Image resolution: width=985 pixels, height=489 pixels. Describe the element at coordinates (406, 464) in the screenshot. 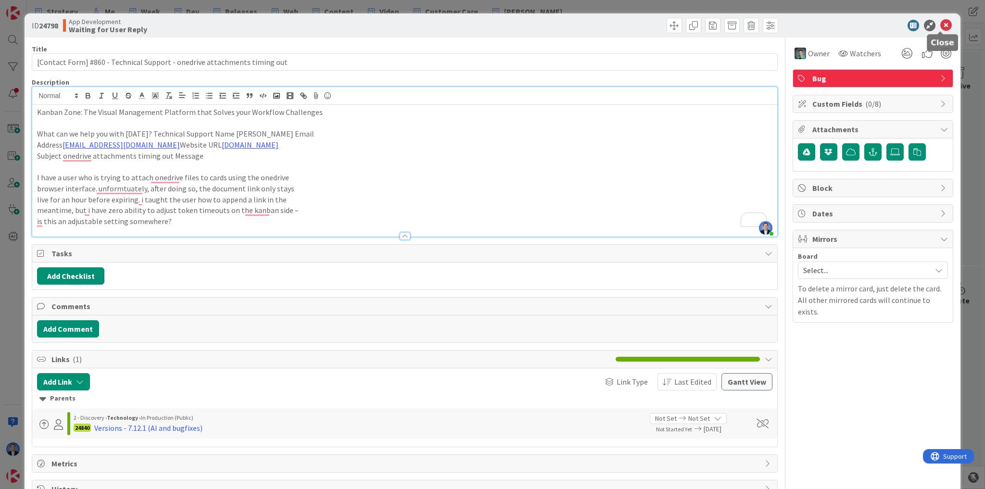

I see `span: Metrics` at that location.